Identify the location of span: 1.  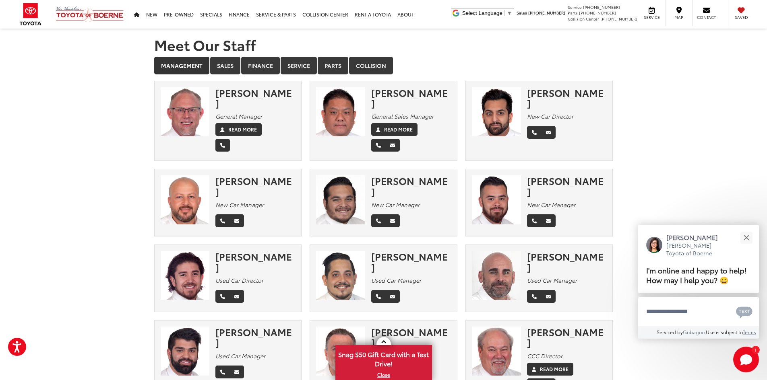
(755, 350).